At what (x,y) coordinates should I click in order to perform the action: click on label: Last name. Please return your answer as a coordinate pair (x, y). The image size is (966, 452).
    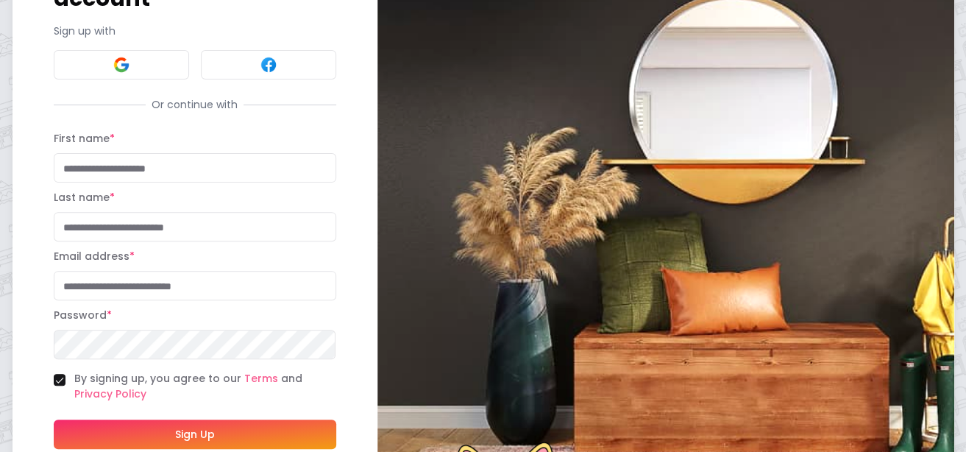
    Looking at the image, I should click on (84, 197).